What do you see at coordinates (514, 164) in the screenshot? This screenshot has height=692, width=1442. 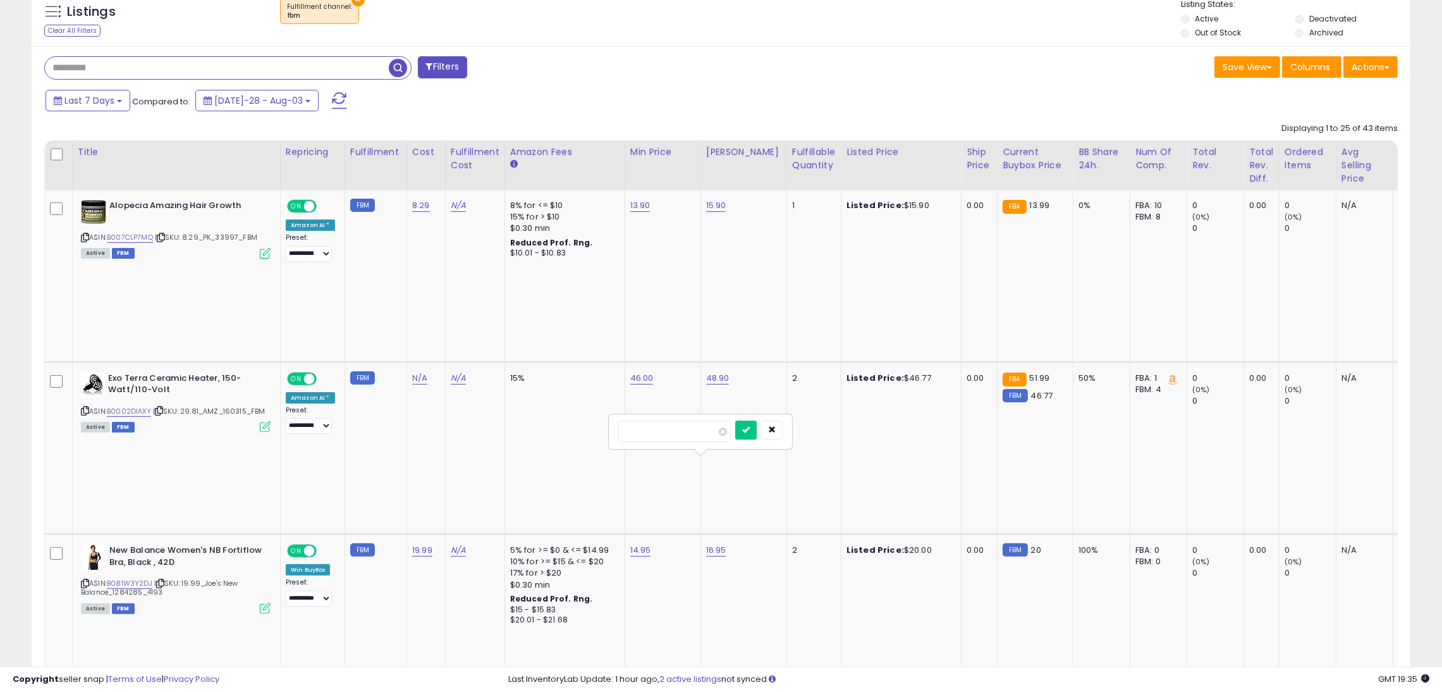 I see `small: Amazon Fees.` at bounding box center [514, 164].